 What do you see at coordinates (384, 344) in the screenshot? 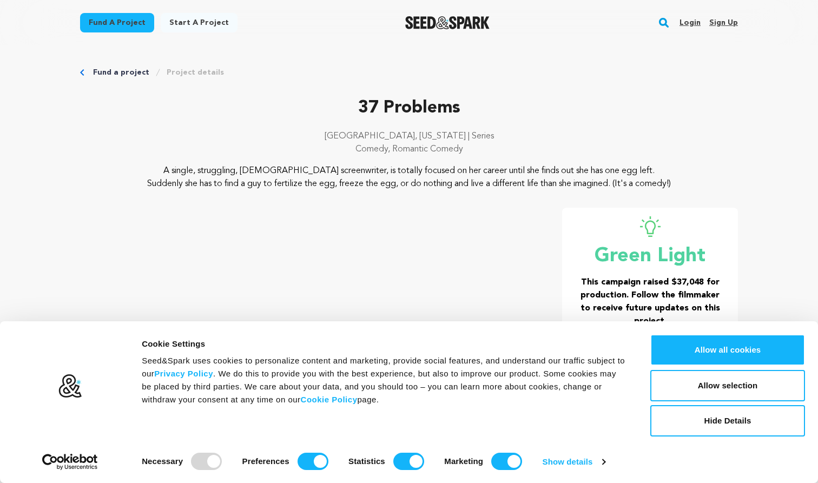
I see `div: Cookie Settings` at bounding box center [384, 344].